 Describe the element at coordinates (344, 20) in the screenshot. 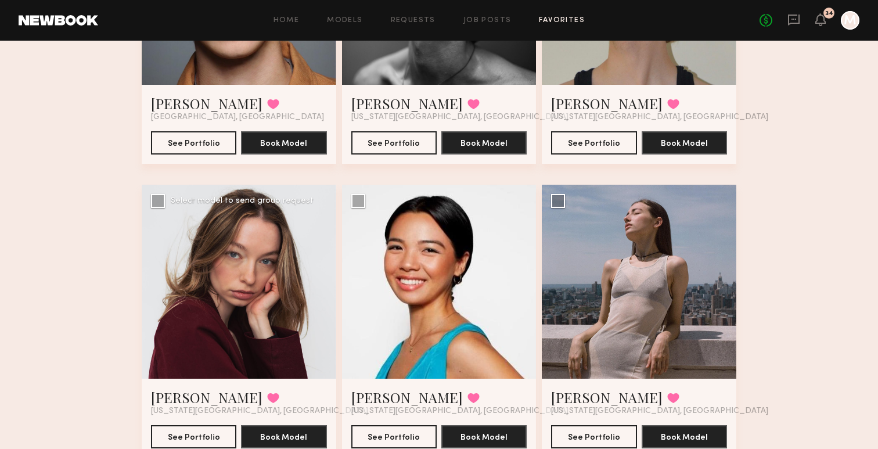

I see `a: Models` at that location.